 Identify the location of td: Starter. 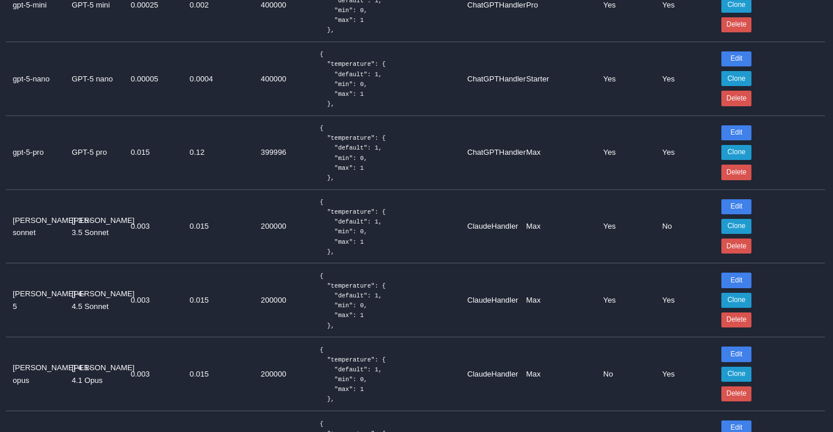
(557, 79).